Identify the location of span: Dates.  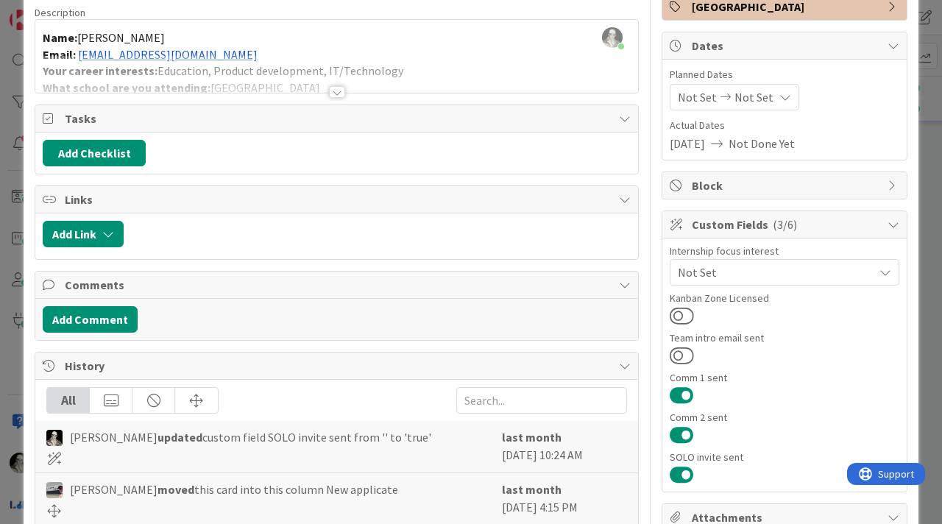
(786, 46).